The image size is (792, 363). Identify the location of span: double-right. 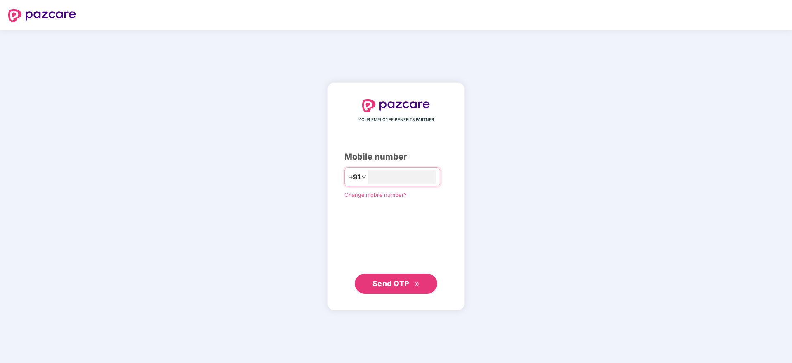
(417, 284).